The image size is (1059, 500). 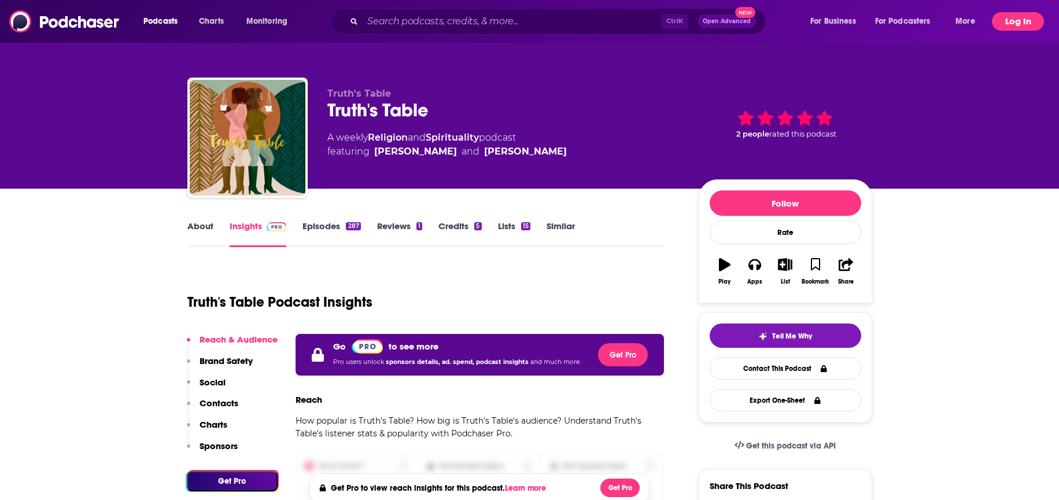 I want to click on h3: Share This Podcast, so click(x=749, y=485).